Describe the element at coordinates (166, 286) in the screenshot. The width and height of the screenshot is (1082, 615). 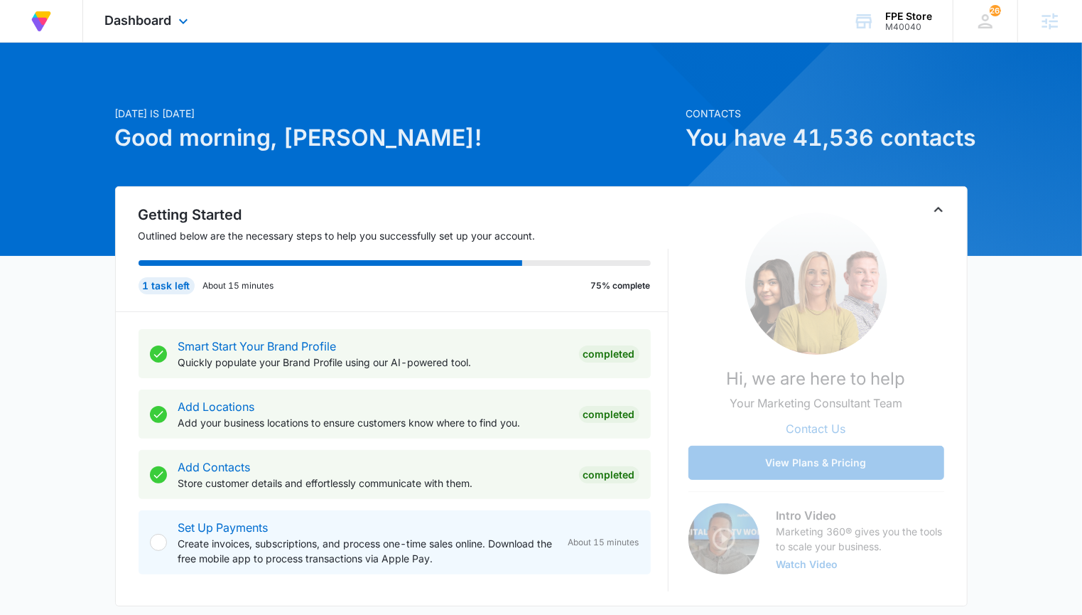
I see `div: 1 task left` at that location.